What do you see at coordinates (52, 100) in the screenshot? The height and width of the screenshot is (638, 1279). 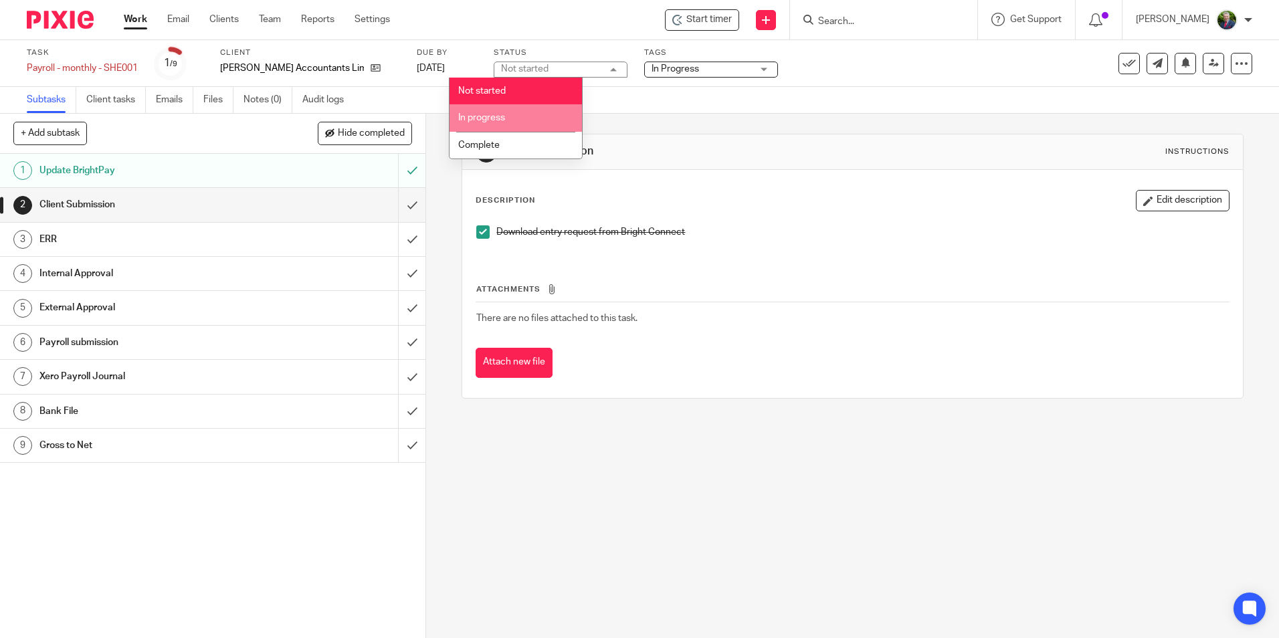 I see `a: Subtasks` at bounding box center [52, 100].